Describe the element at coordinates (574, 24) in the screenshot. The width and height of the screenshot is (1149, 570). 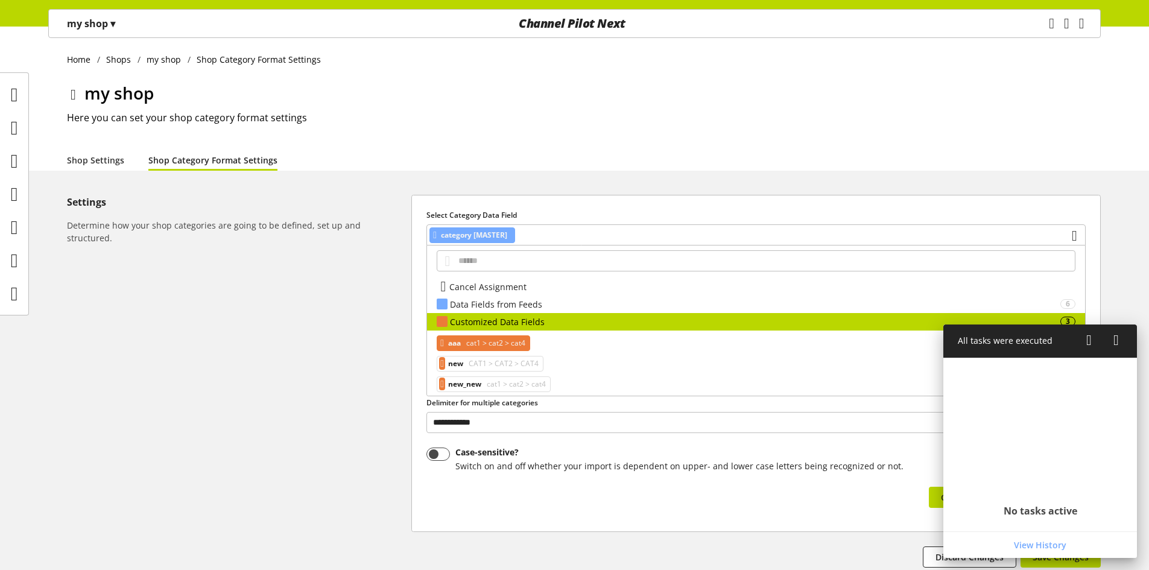
I see `nav: main navigation` at that location.